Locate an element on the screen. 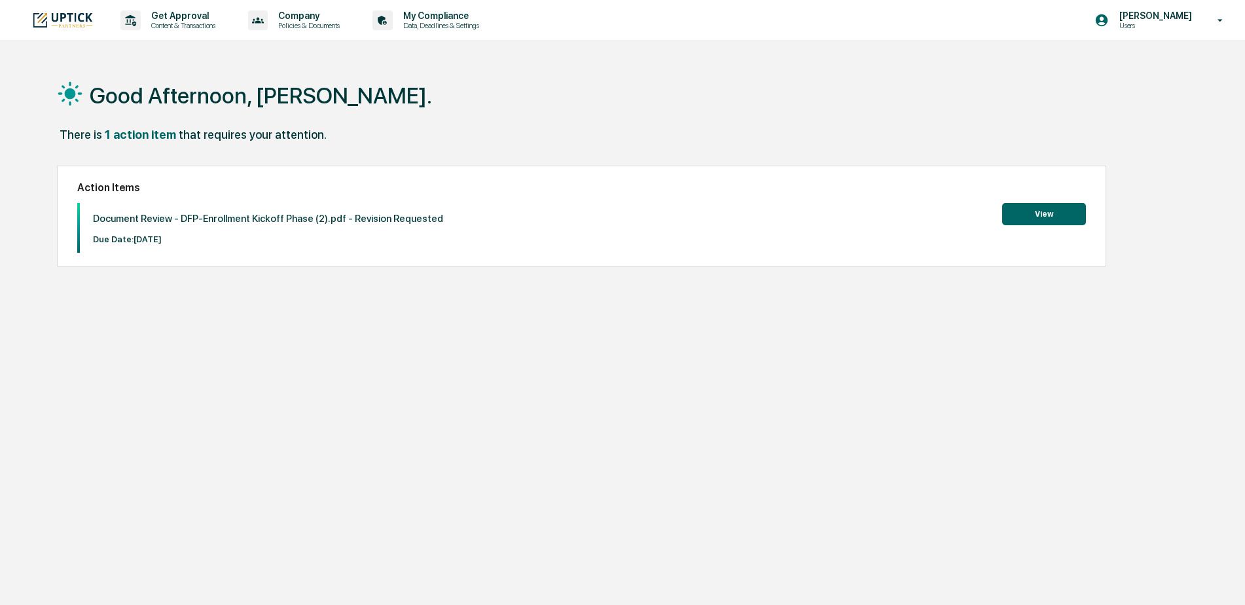 The width and height of the screenshot is (1245, 605). div: There is is located at coordinates (80, 134).